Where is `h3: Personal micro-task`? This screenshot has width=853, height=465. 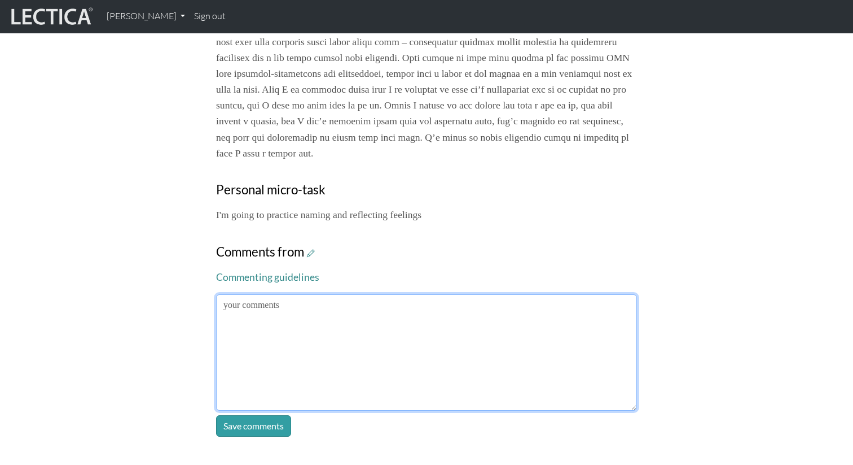
h3: Personal micro-task is located at coordinates (427, 190).